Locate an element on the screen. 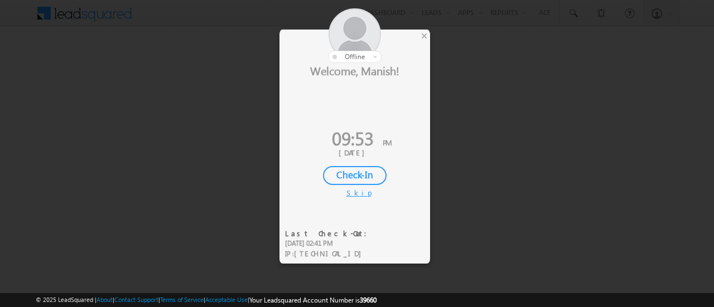 The height and width of the screenshot is (307, 714). a: Terms of Service is located at coordinates (182, 300).